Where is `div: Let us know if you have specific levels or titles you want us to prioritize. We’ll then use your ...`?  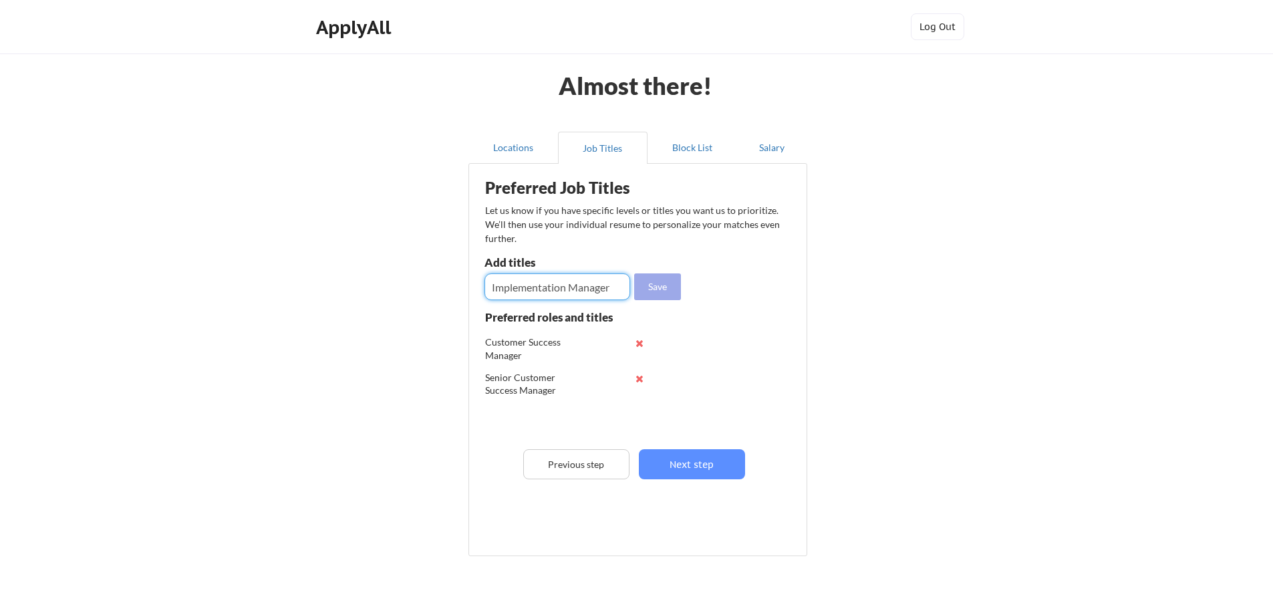
div: Let us know if you have specific levels or titles you want us to prioritize. We’ll then use your ... is located at coordinates (633, 224).